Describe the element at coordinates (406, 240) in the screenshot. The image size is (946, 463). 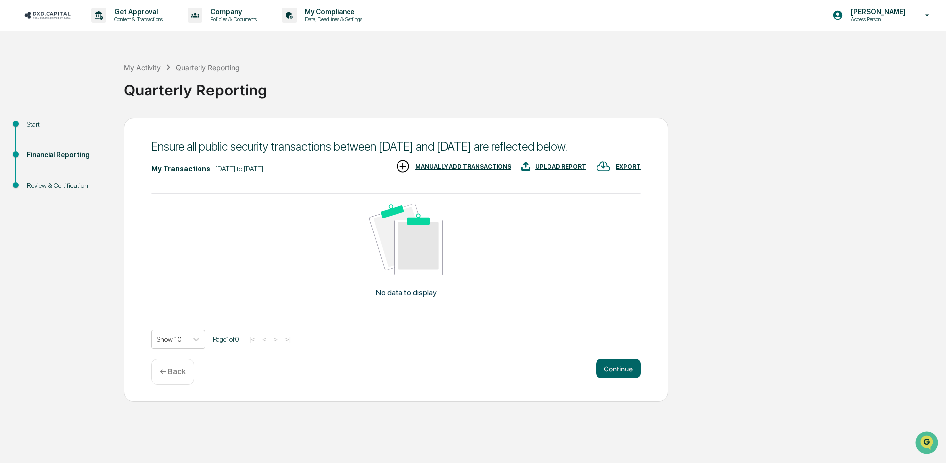
I see `img: No data` at that location.